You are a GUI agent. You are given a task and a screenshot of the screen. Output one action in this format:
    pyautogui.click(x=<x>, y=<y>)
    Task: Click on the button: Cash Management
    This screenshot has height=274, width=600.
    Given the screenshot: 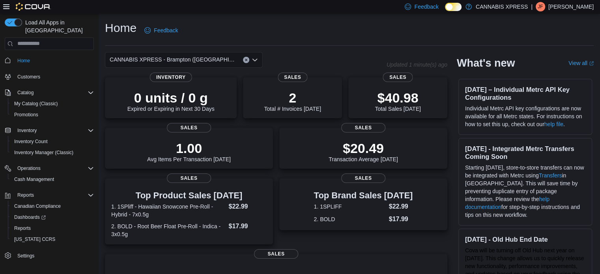 What is the action you would take?
    pyautogui.click(x=52, y=179)
    